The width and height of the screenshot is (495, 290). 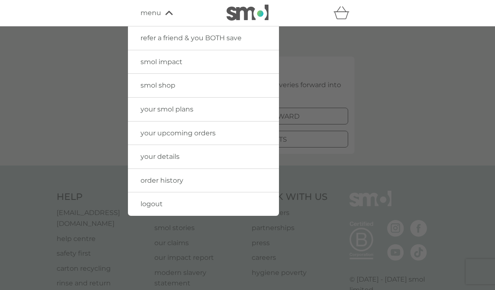 I want to click on div: basket, so click(x=344, y=13).